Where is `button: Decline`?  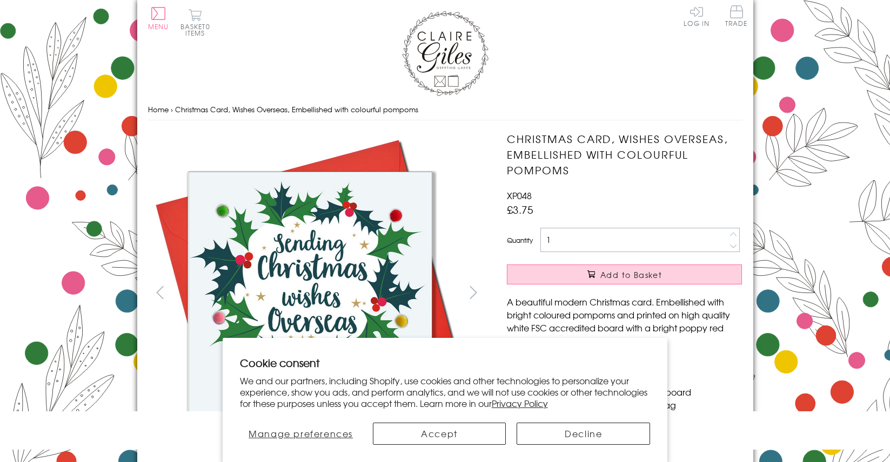
button: Decline is located at coordinates (583, 434).